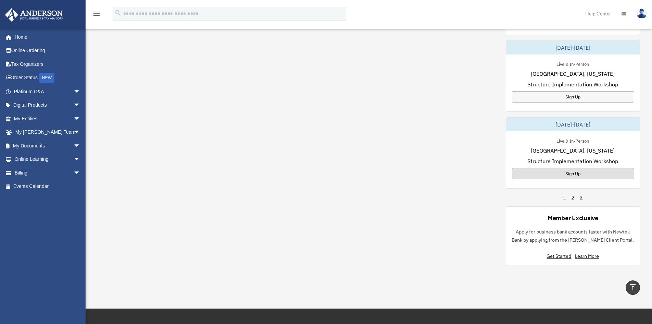 The width and height of the screenshot is (652, 324). What do you see at coordinates (581, 197) in the screenshot?
I see `a: 3` at bounding box center [581, 197].